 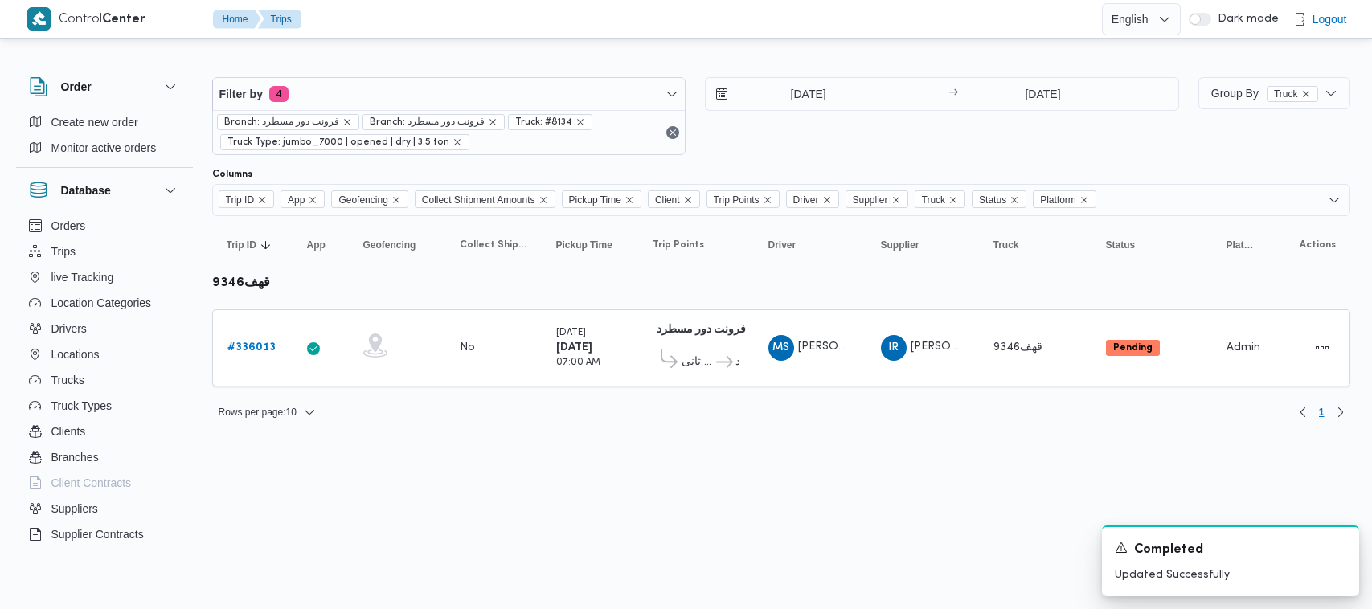 I want to click on b: قهف9346, so click(x=241, y=283).